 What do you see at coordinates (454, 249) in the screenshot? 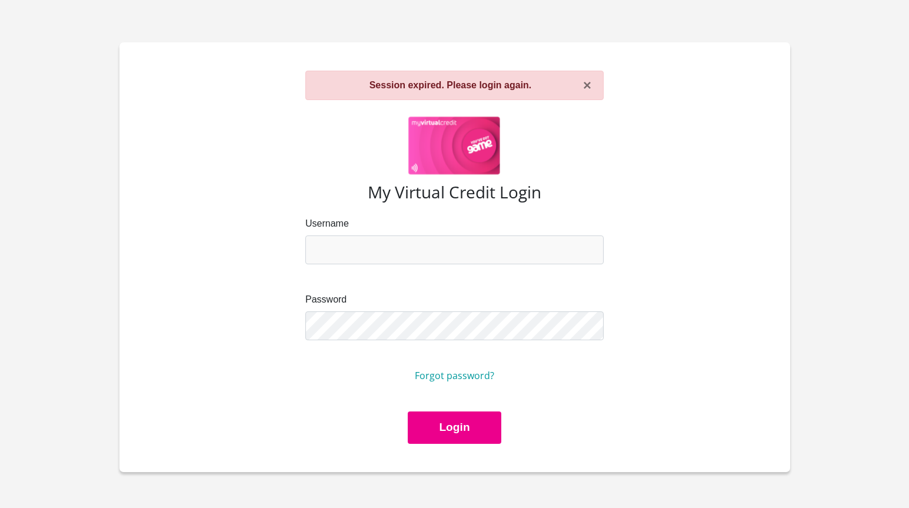
I see `input: Email` at bounding box center [454, 249].